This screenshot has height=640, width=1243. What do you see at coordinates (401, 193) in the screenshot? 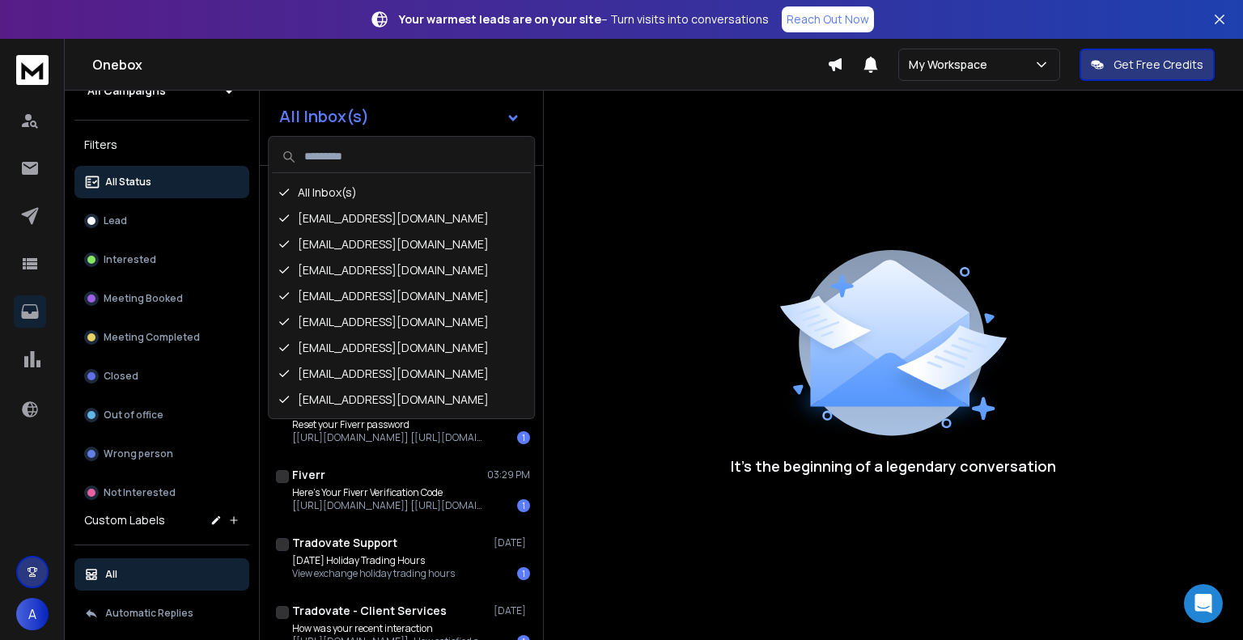
I see `div: All Inbox(s)` at bounding box center [401, 193].